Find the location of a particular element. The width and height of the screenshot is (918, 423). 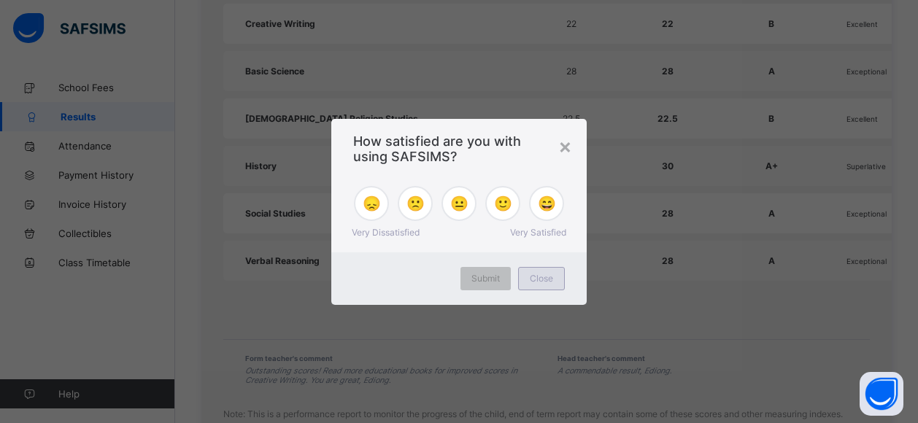

span: Very Dissatisfied is located at coordinates (385, 232).